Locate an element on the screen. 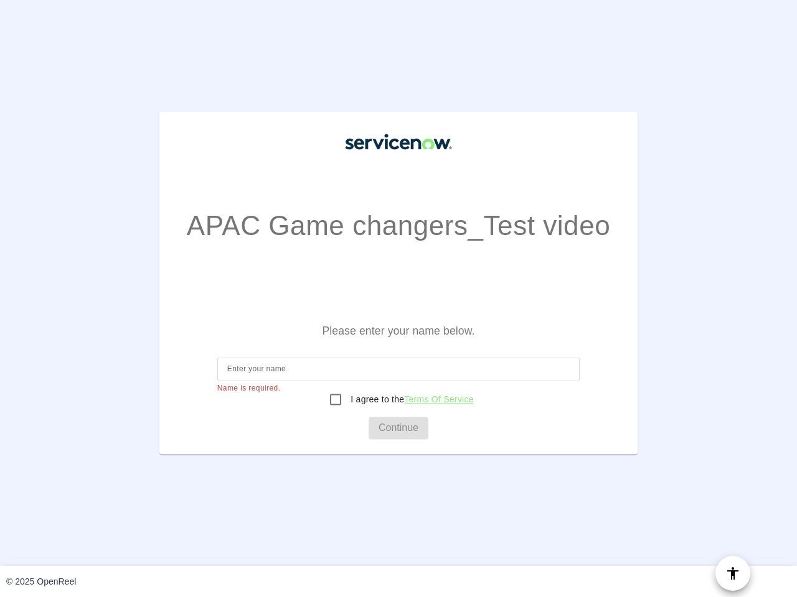  a: Terms Of Service is located at coordinates (438, 400).